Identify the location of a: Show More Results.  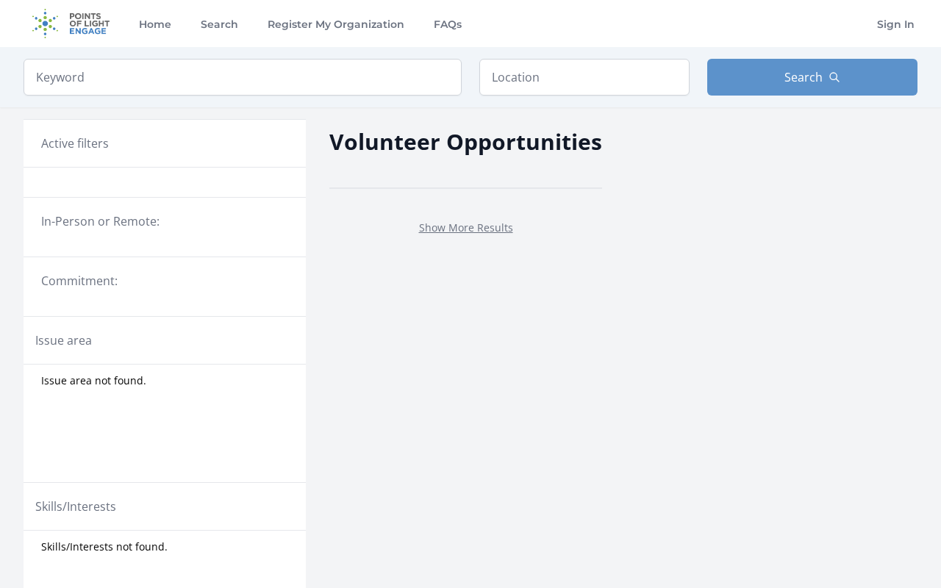
(466, 227).